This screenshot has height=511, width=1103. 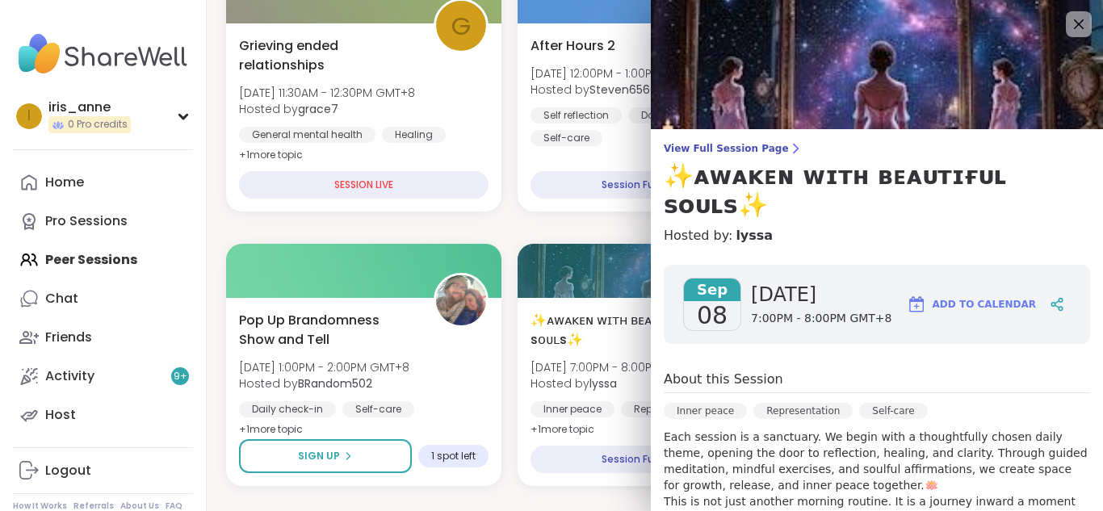 What do you see at coordinates (68, 471) in the screenshot?
I see `div: Logout` at bounding box center [68, 471].